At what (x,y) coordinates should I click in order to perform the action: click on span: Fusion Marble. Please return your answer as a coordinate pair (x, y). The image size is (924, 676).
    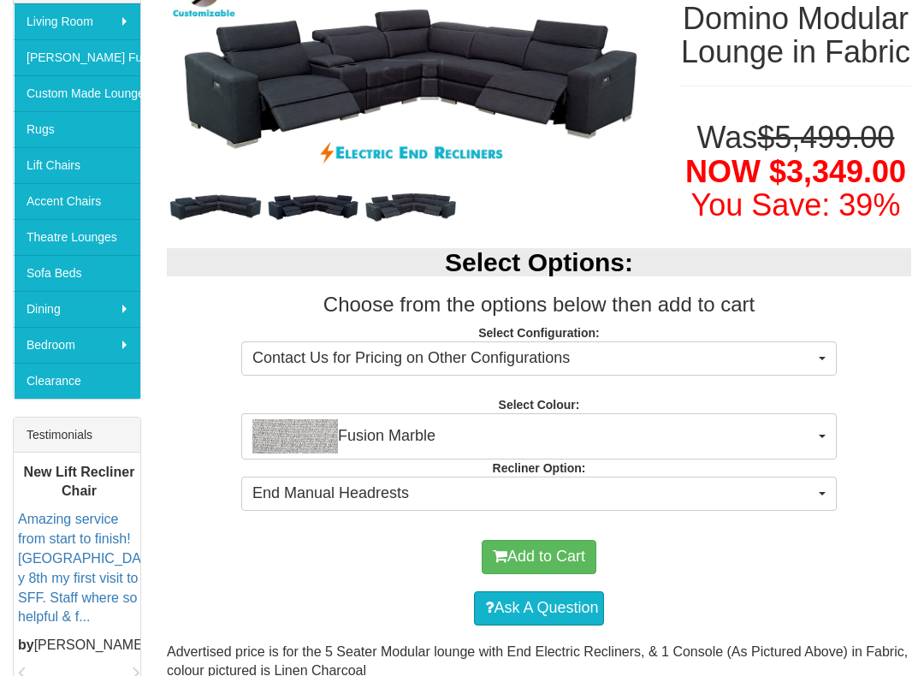
    Looking at the image, I should click on (533, 436).